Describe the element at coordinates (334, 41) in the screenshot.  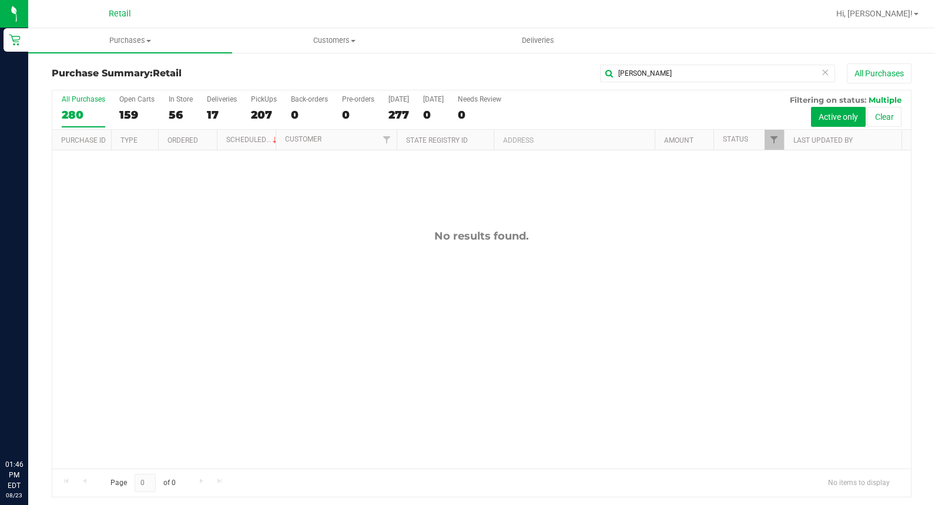
I see `span: Customers` at that location.